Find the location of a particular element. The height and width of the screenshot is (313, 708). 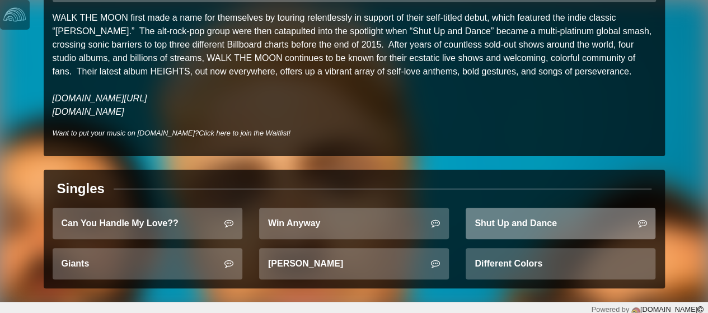

div: Singles is located at coordinates (81, 189).